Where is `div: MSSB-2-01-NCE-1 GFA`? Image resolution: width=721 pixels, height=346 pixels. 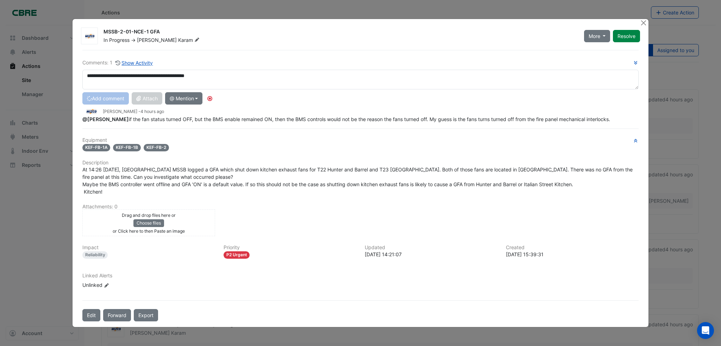
div: MSSB-2-01-NCE-1 GFA is located at coordinates (339, 32).